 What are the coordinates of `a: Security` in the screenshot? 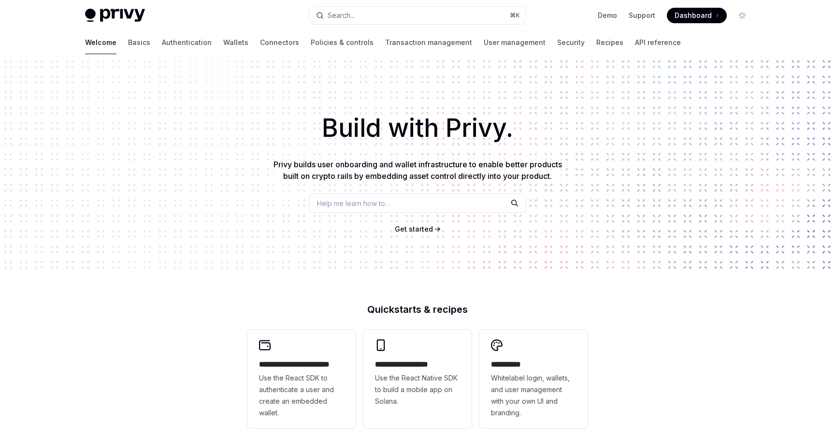 It's located at (571, 43).